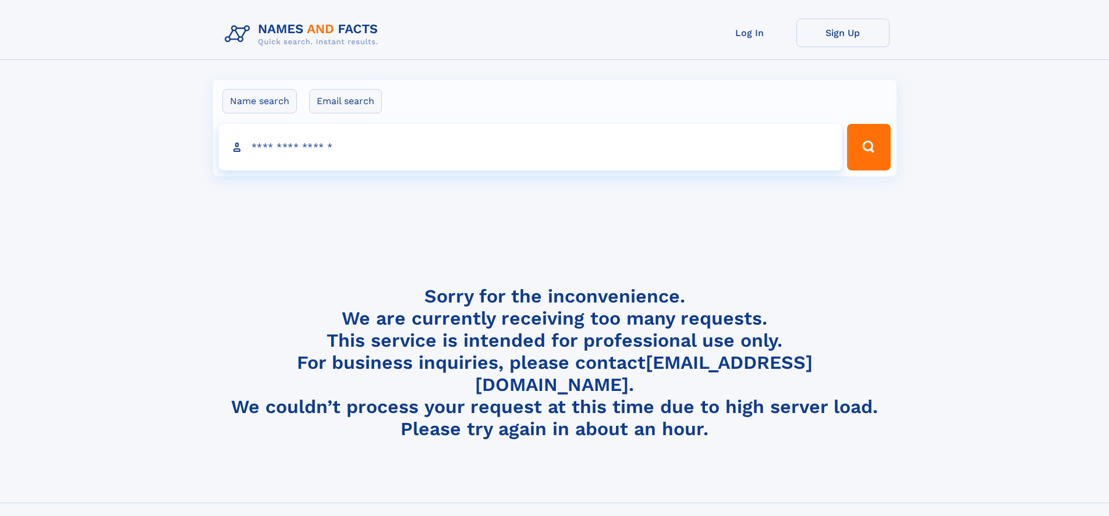 The width and height of the screenshot is (1109, 516). I want to click on input: search input, so click(530, 147).